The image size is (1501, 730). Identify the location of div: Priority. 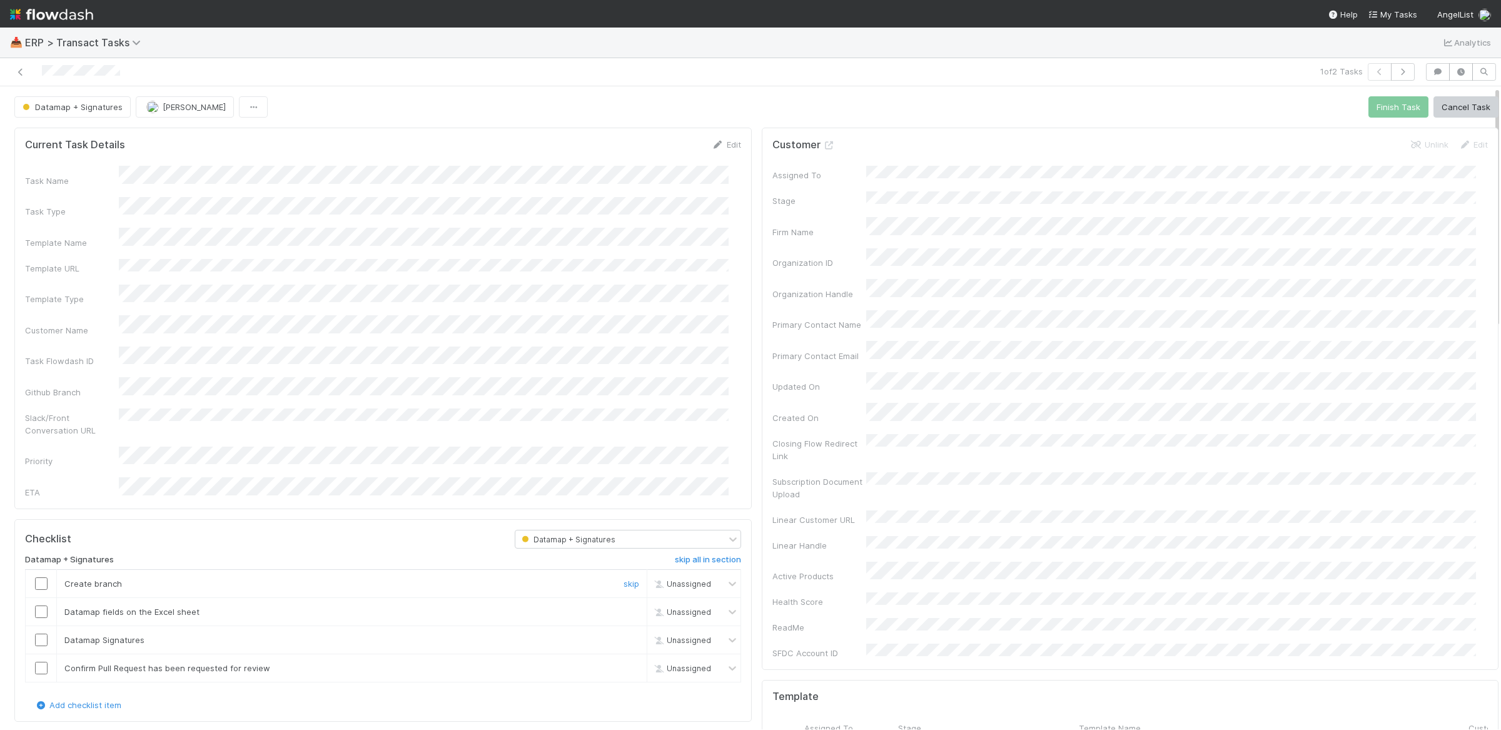
(72, 461).